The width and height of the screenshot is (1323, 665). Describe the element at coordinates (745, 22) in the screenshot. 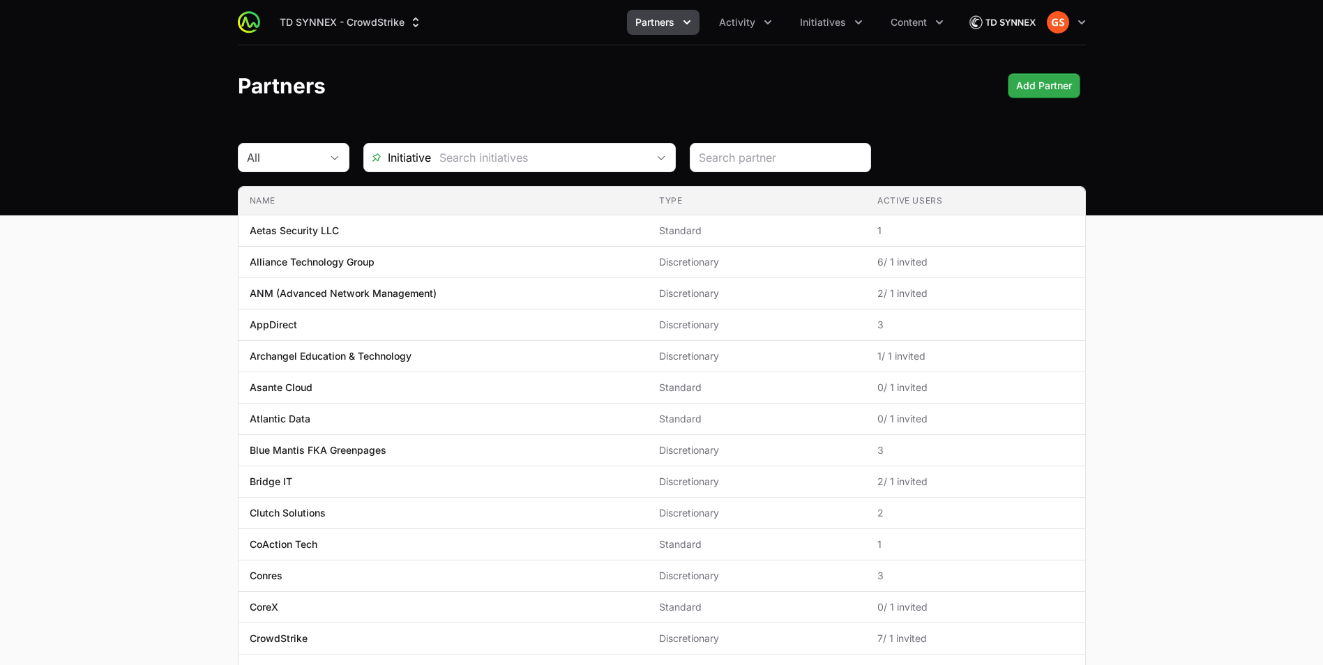

I see `button: Activity` at that location.